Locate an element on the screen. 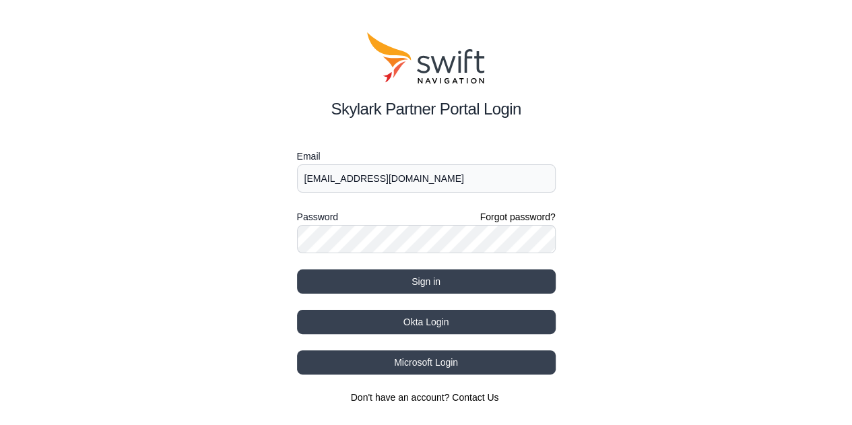 The height and width of the screenshot is (425, 852). button: Microsoft Login is located at coordinates (426, 362).